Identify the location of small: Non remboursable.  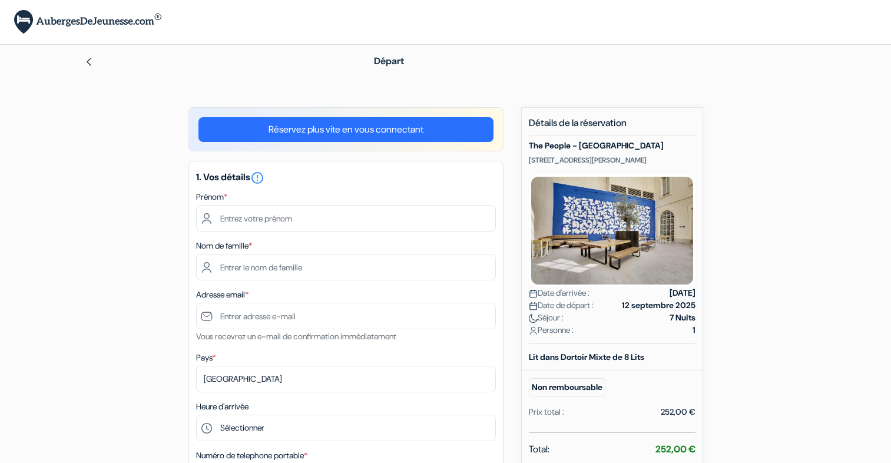
(567, 387).